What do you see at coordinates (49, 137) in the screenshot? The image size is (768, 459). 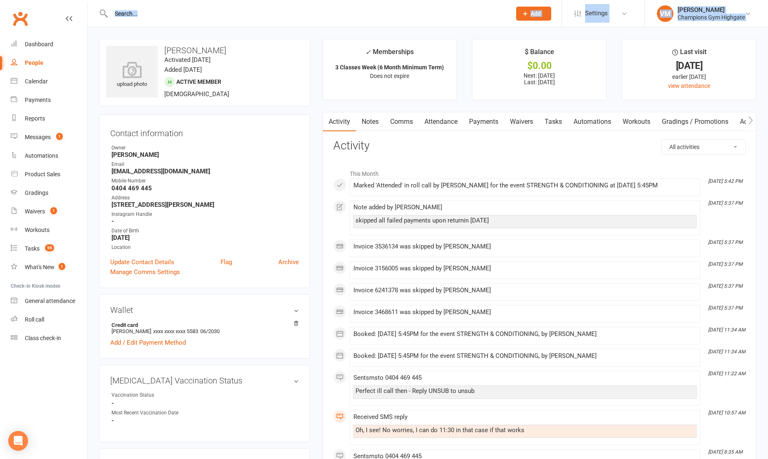 I see `a: Messages 1` at bounding box center [49, 137].